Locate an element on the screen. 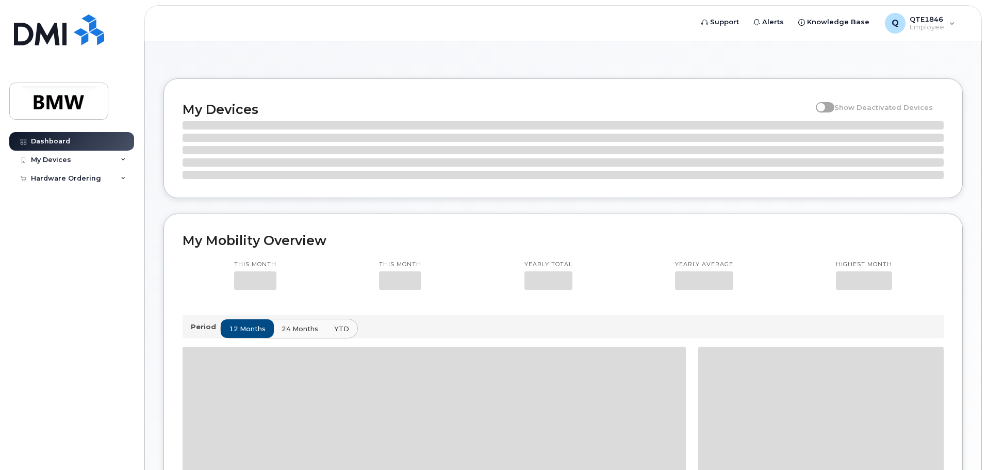  span: 24 months is located at coordinates (299, 328).